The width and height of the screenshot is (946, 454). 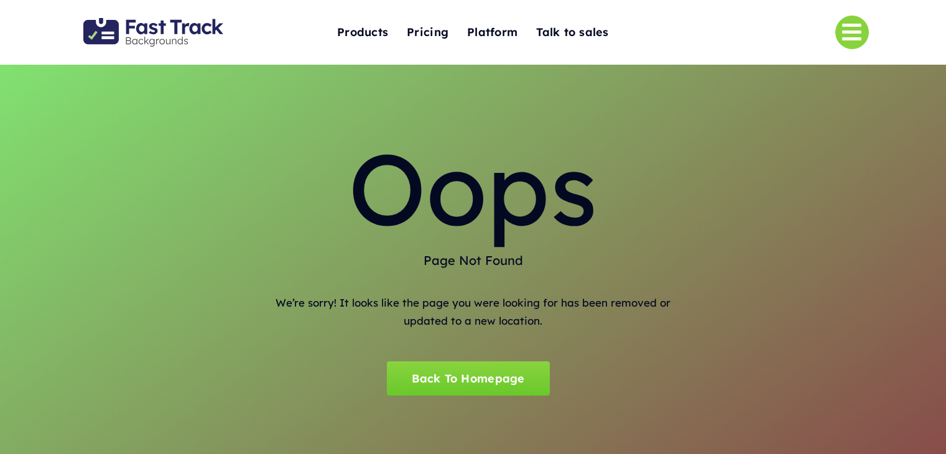 I want to click on span: Products, so click(x=363, y=32).